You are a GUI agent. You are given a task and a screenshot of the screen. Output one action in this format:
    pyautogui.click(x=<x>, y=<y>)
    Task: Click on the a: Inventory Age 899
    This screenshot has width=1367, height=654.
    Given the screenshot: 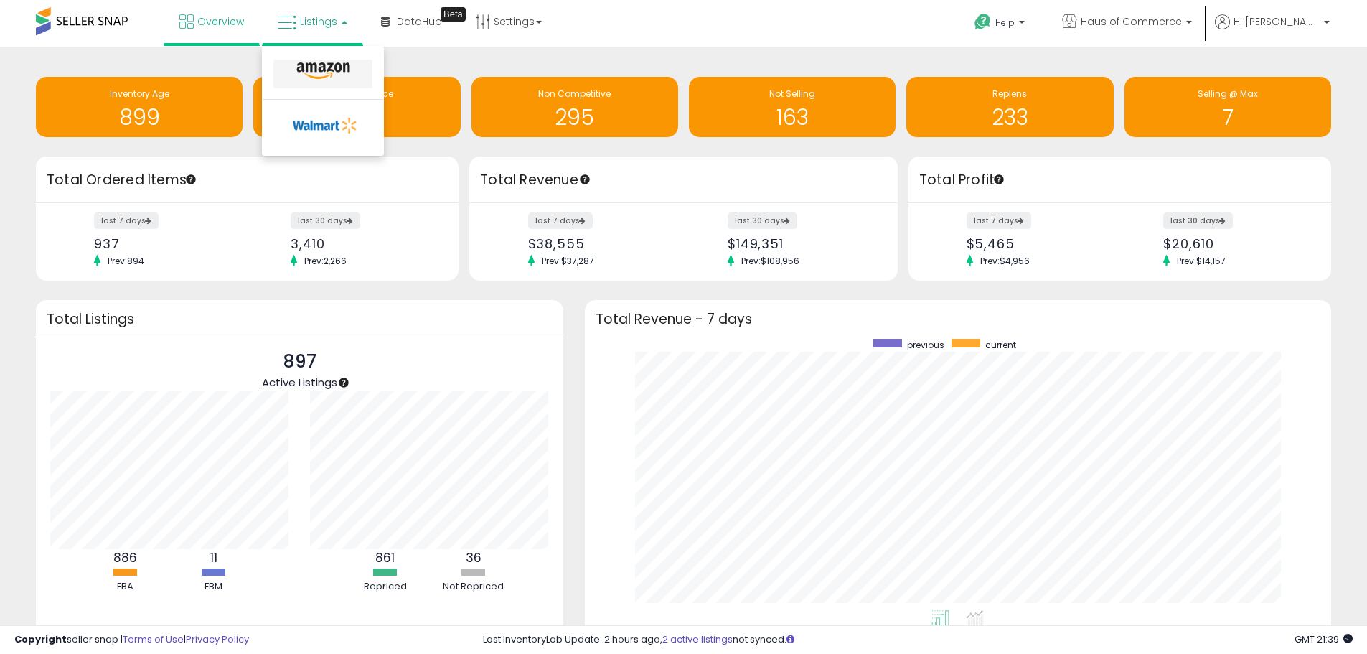 What is the action you would take?
    pyautogui.click(x=139, y=107)
    